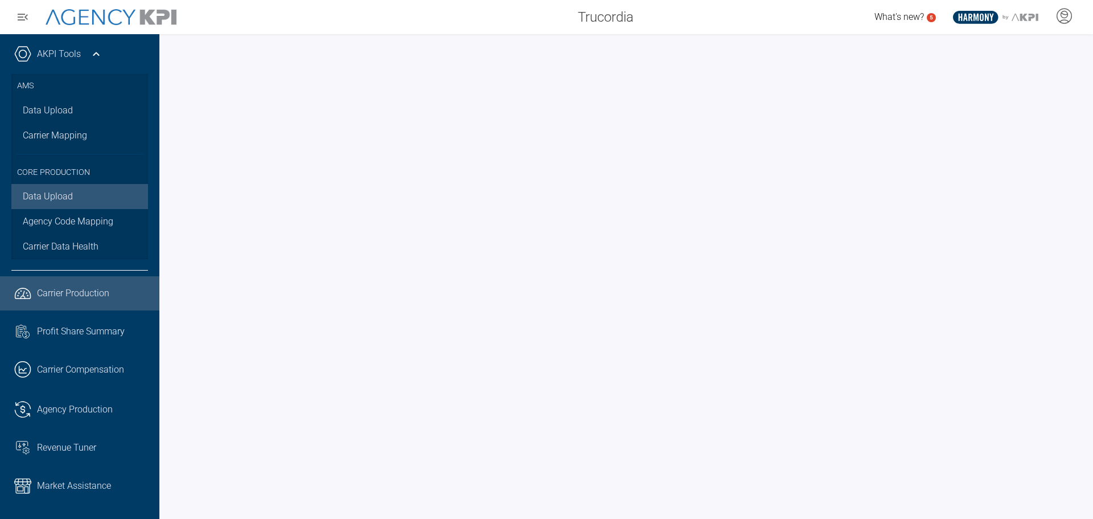 This screenshot has height=519, width=1093. What do you see at coordinates (80, 247) in the screenshot?
I see `a: Carrier Data Health` at bounding box center [80, 247].